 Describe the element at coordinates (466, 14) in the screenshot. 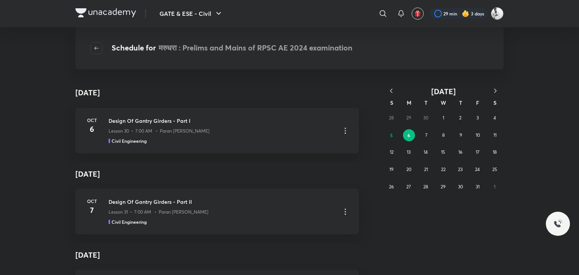

I see `img: streak` at that location.